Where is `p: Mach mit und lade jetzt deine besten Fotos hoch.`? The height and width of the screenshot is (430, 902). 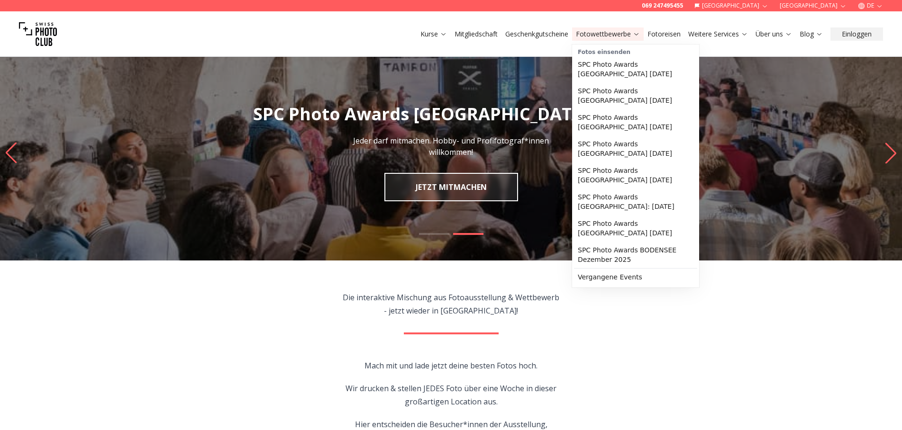 p: Mach mit und lade jetzt deine besten Fotos hoch. is located at coordinates (451, 366).